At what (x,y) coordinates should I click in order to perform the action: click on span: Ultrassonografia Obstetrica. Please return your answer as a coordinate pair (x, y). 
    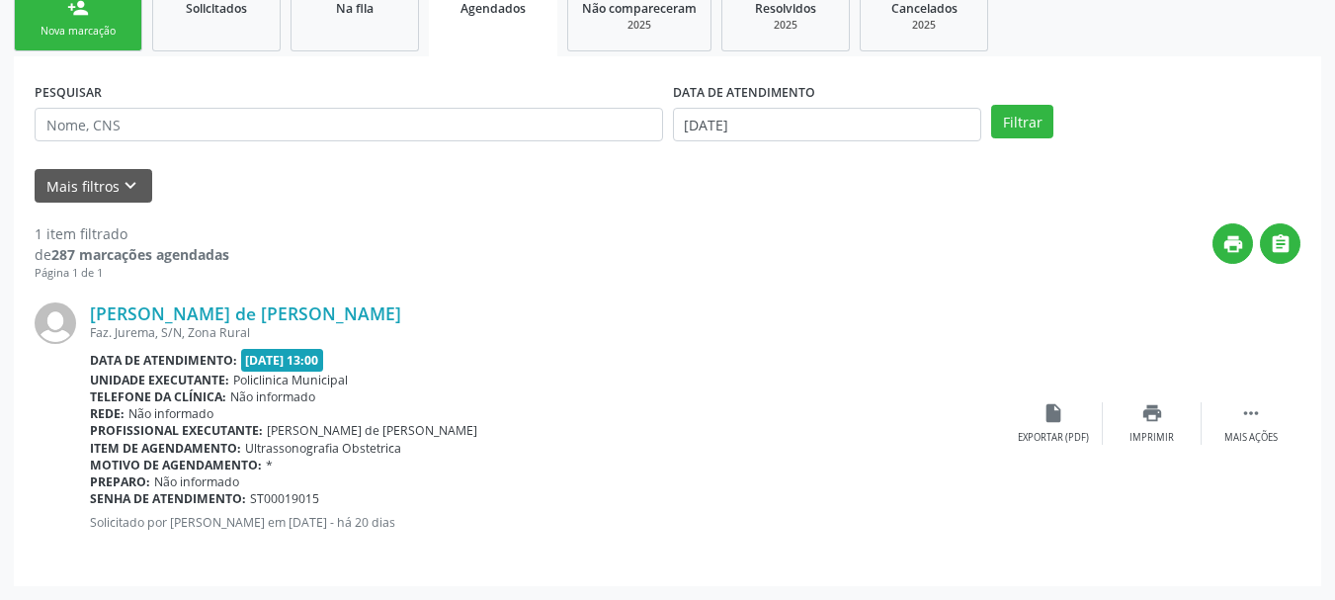
    Looking at the image, I should click on (323, 448).